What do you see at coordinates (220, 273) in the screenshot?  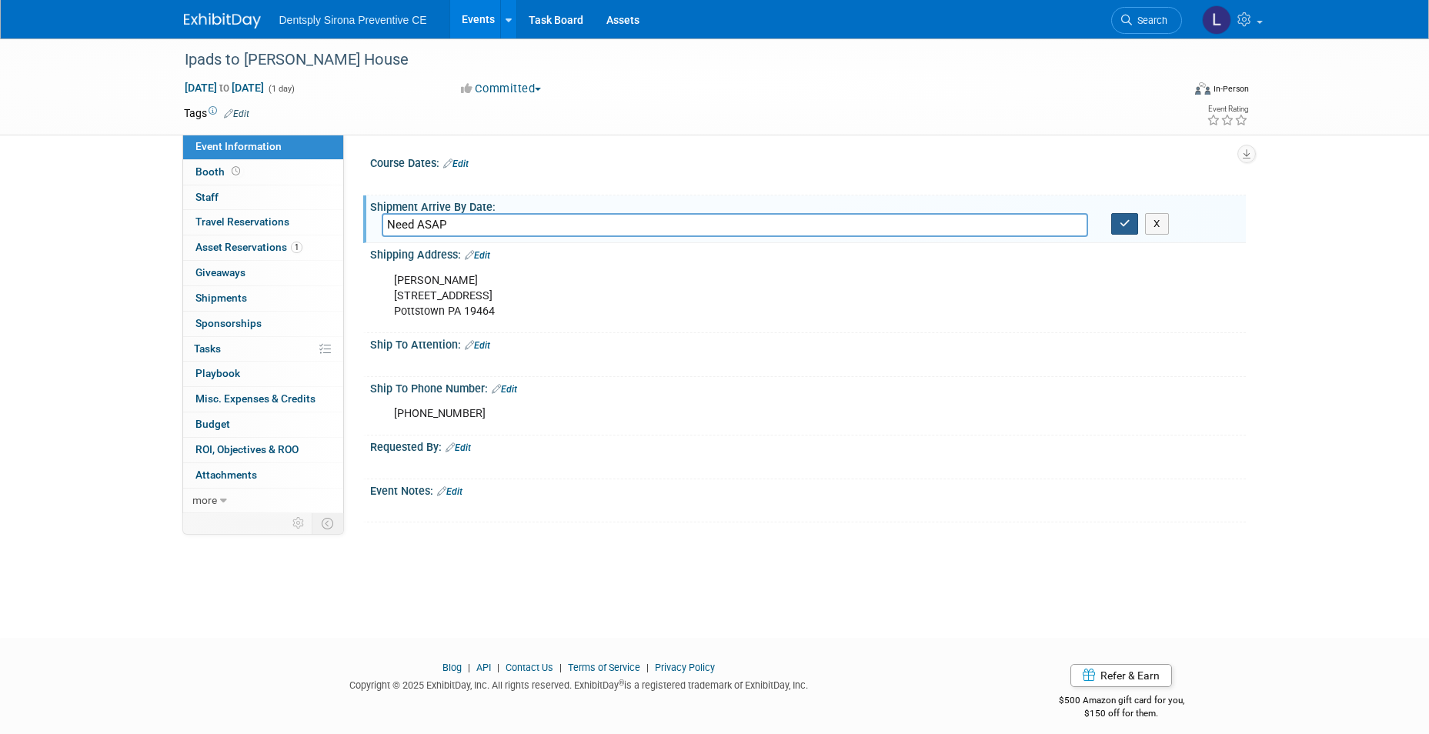 I see `span: Giveaways` at bounding box center [220, 273].